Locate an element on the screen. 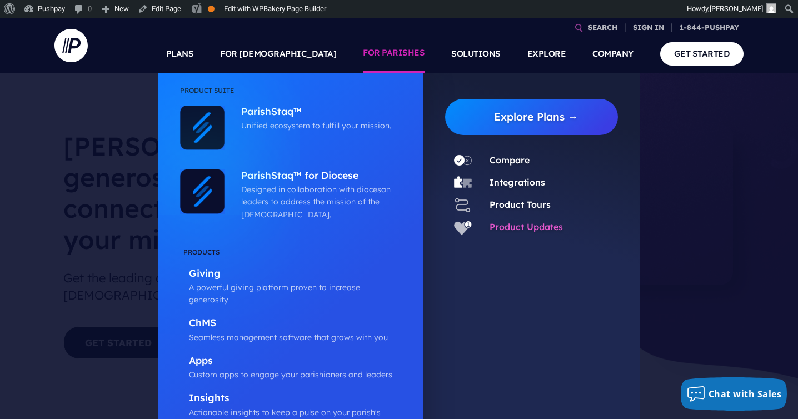  a: Integrations - Icon is located at coordinates (463, 183).